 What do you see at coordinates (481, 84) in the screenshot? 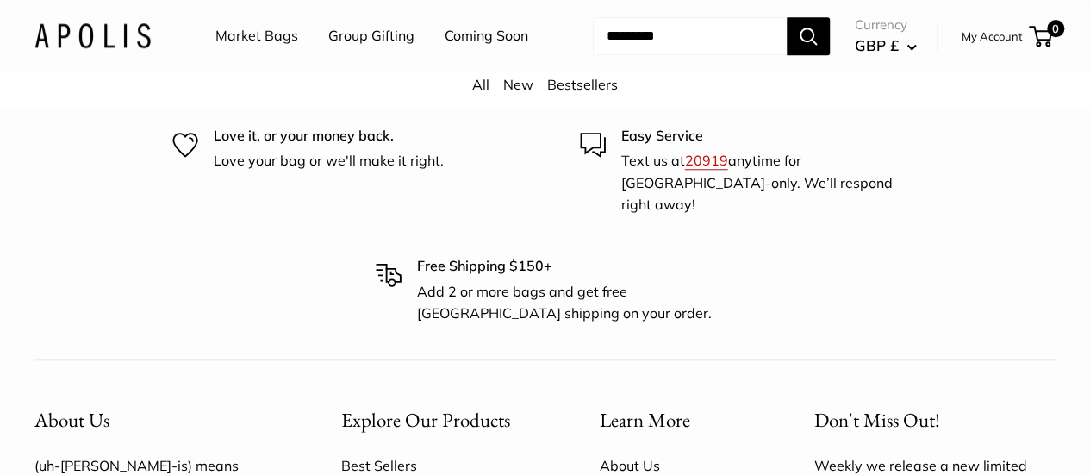
I see `a: All` at bounding box center [481, 84].